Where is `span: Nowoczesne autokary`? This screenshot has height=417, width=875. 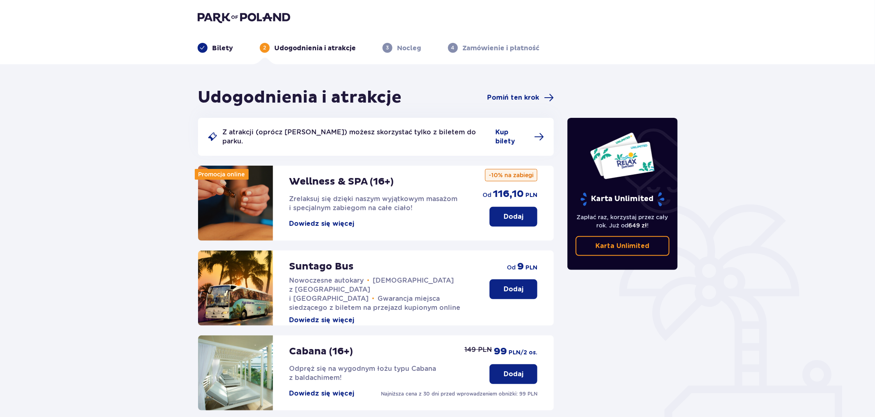
span: Nowoczesne autokary is located at coordinates (327, 280).